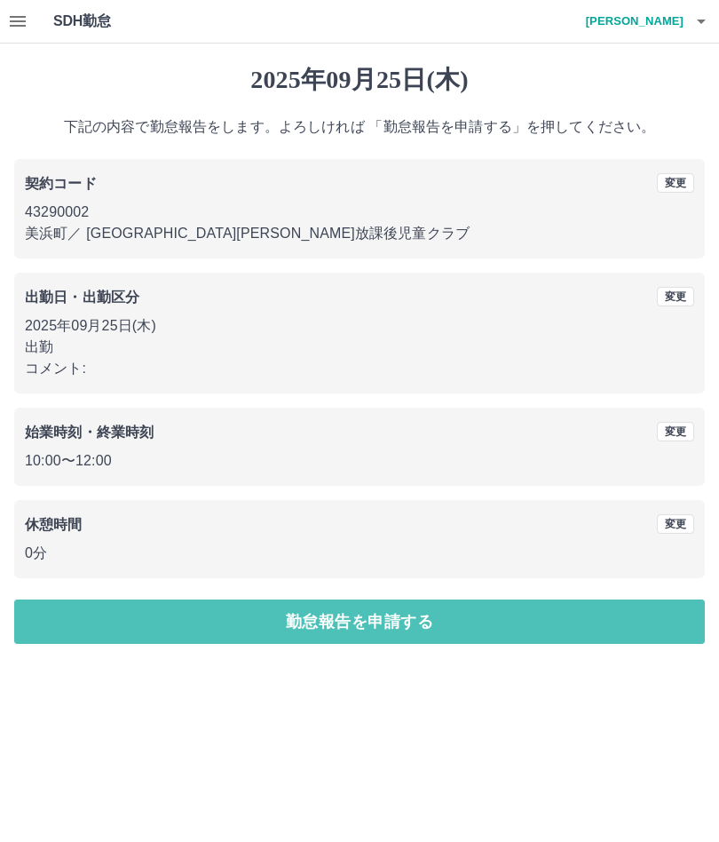 The image size is (719, 842). What do you see at coordinates (360, 461) in the screenshot?
I see `p: 10:00 〜 12:00` at bounding box center [360, 461].